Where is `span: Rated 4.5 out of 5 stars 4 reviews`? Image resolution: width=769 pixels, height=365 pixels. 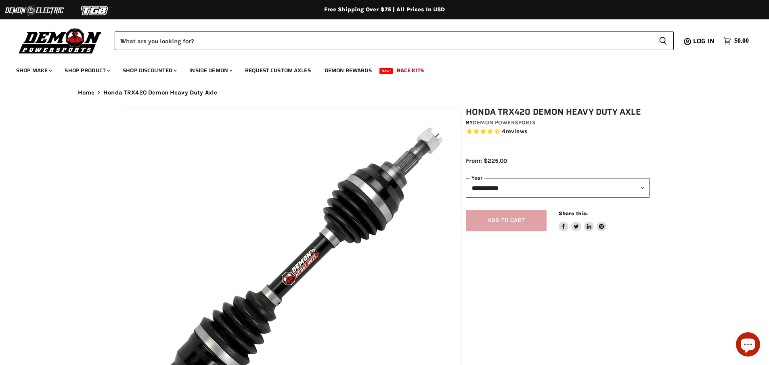
span: Rated 4.5 out of 5 stars 4 reviews is located at coordinates (558, 132).